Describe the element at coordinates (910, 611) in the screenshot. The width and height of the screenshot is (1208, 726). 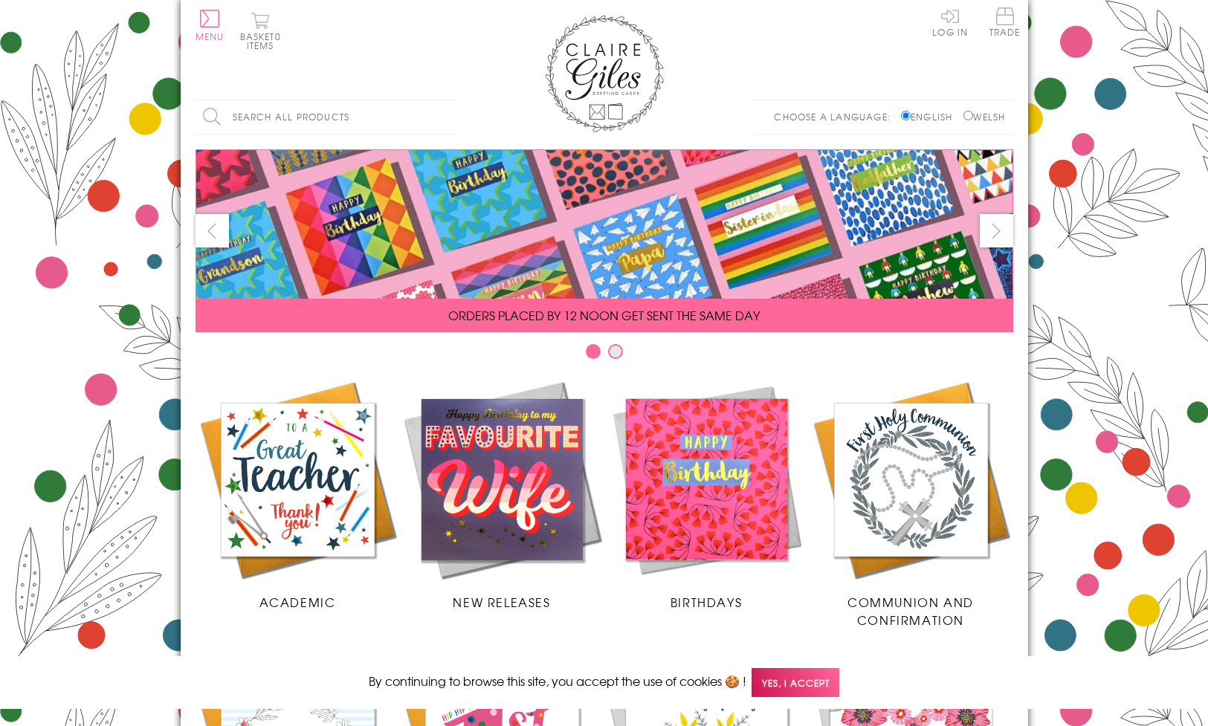
I see `span: Communion and Confirmation` at that location.